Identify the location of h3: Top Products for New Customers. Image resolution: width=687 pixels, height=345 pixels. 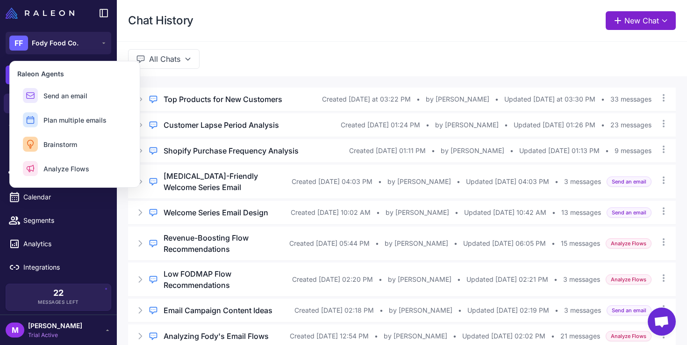
(223, 99).